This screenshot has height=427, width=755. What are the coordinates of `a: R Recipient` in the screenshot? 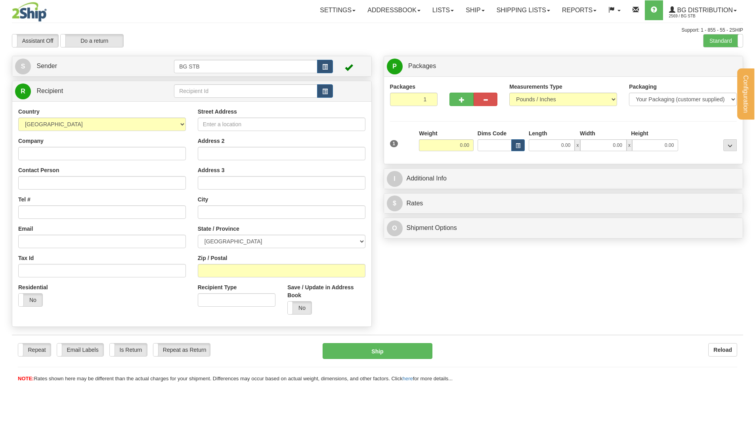 It's located at (86, 91).